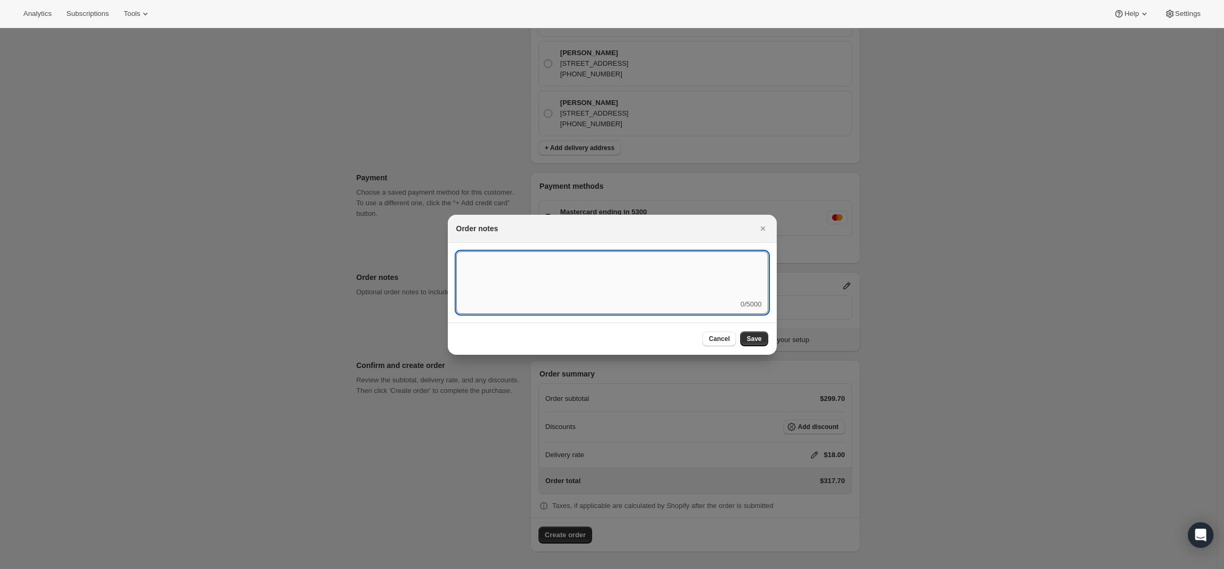  Describe the element at coordinates (37, 14) in the screenshot. I see `span: Analytics` at that location.